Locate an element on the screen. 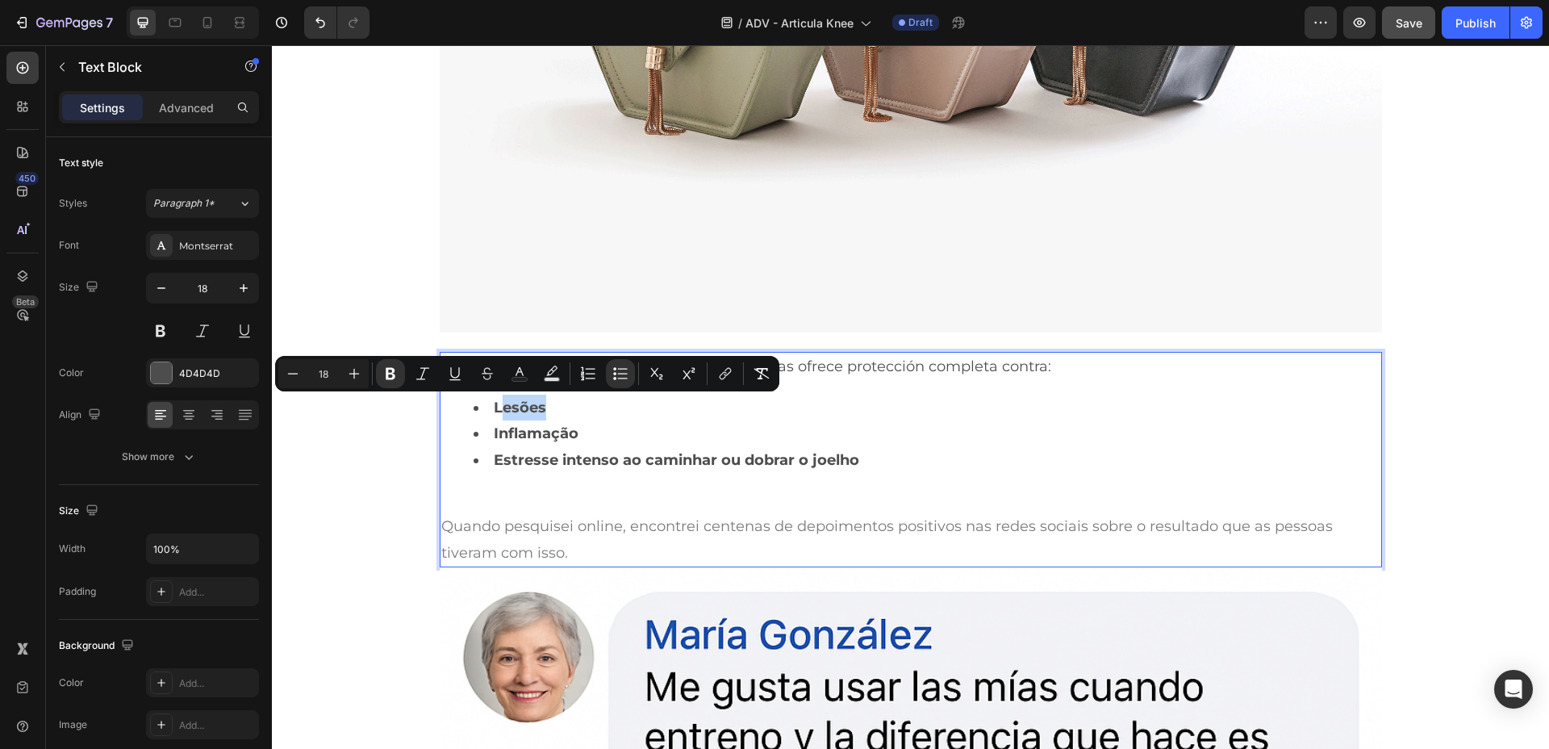  span: ADV - Articula Knee is located at coordinates (799, 23).